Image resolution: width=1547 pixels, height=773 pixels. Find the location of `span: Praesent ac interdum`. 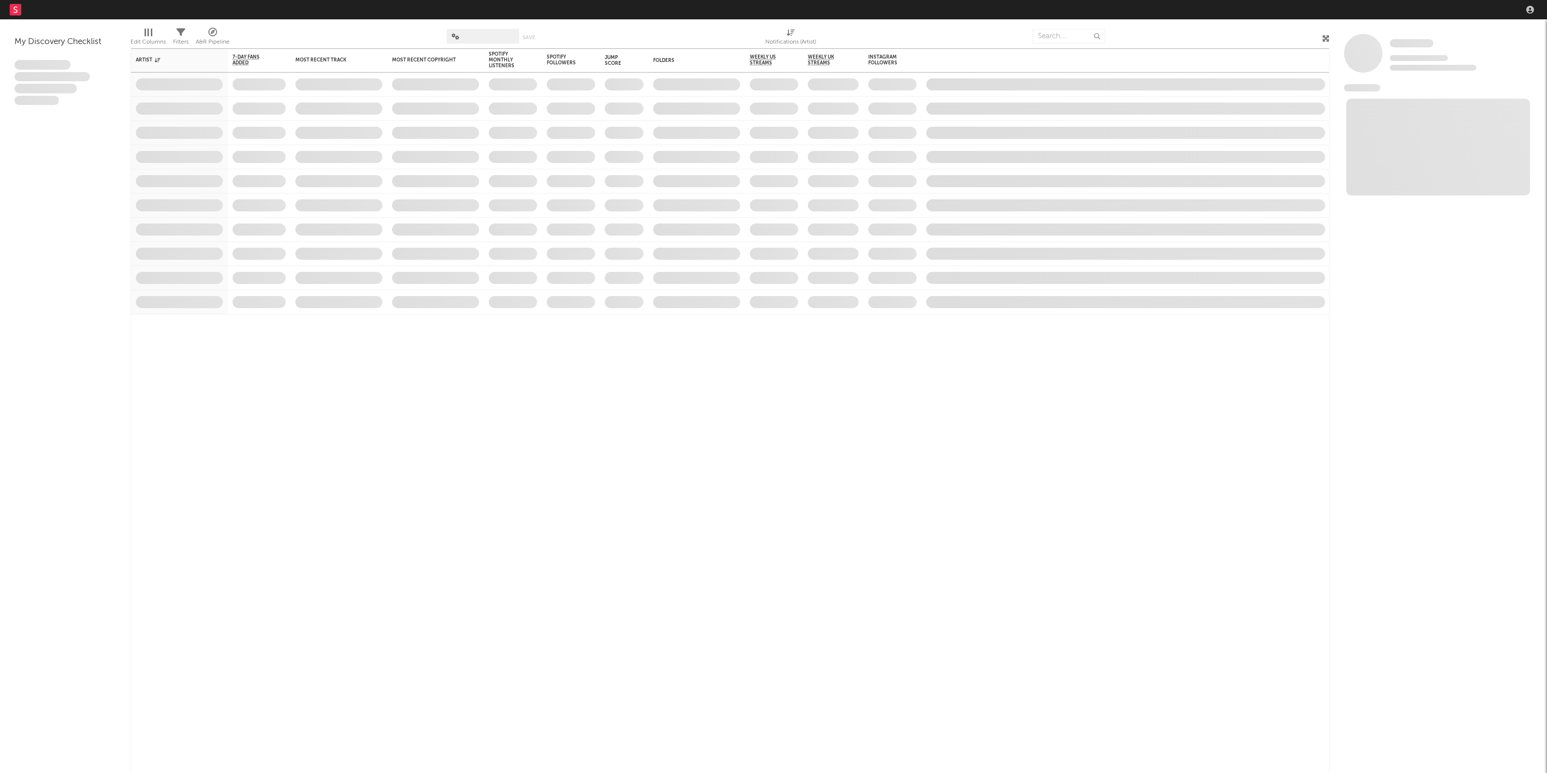

span: Praesent ac interdum is located at coordinates (45, 88).